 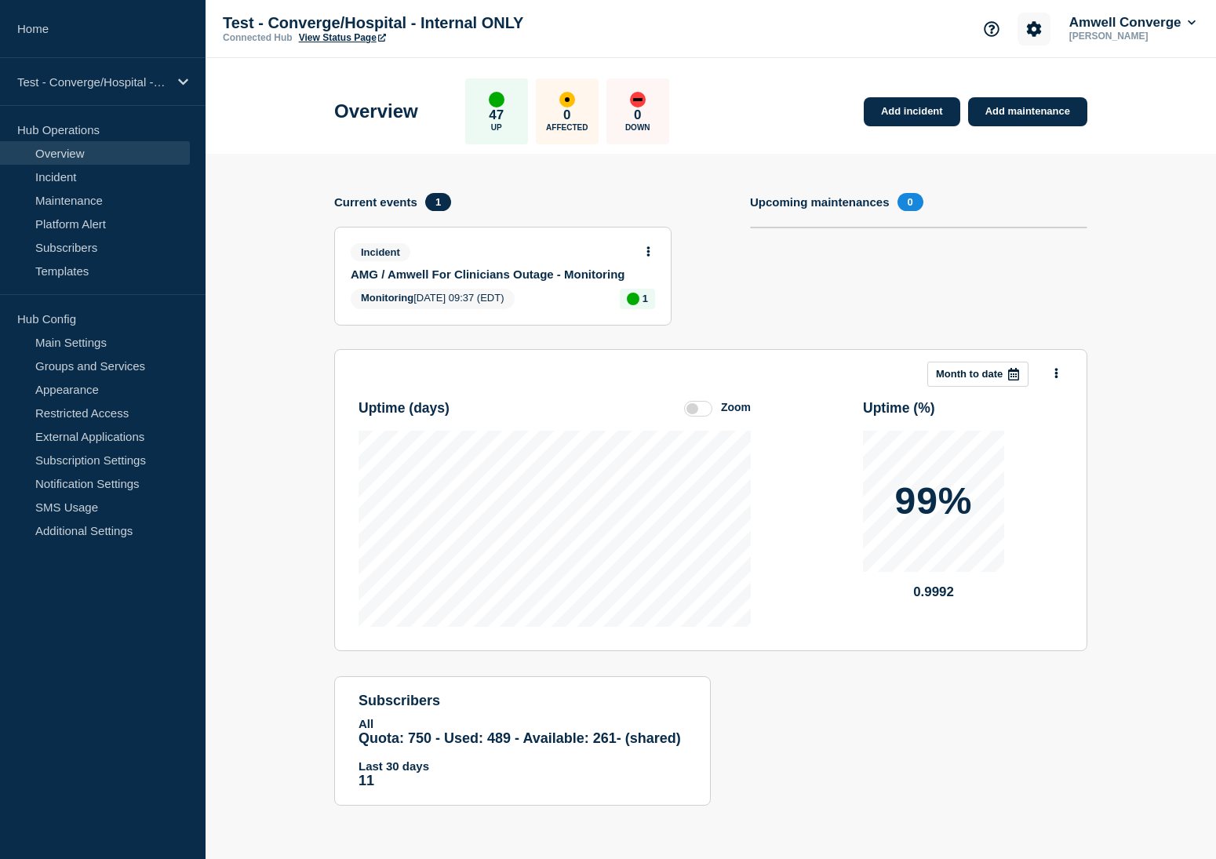 What do you see at coordinates (645, 298) in the screenshot?
I see `p: 1` at bounding box center [645, 298].